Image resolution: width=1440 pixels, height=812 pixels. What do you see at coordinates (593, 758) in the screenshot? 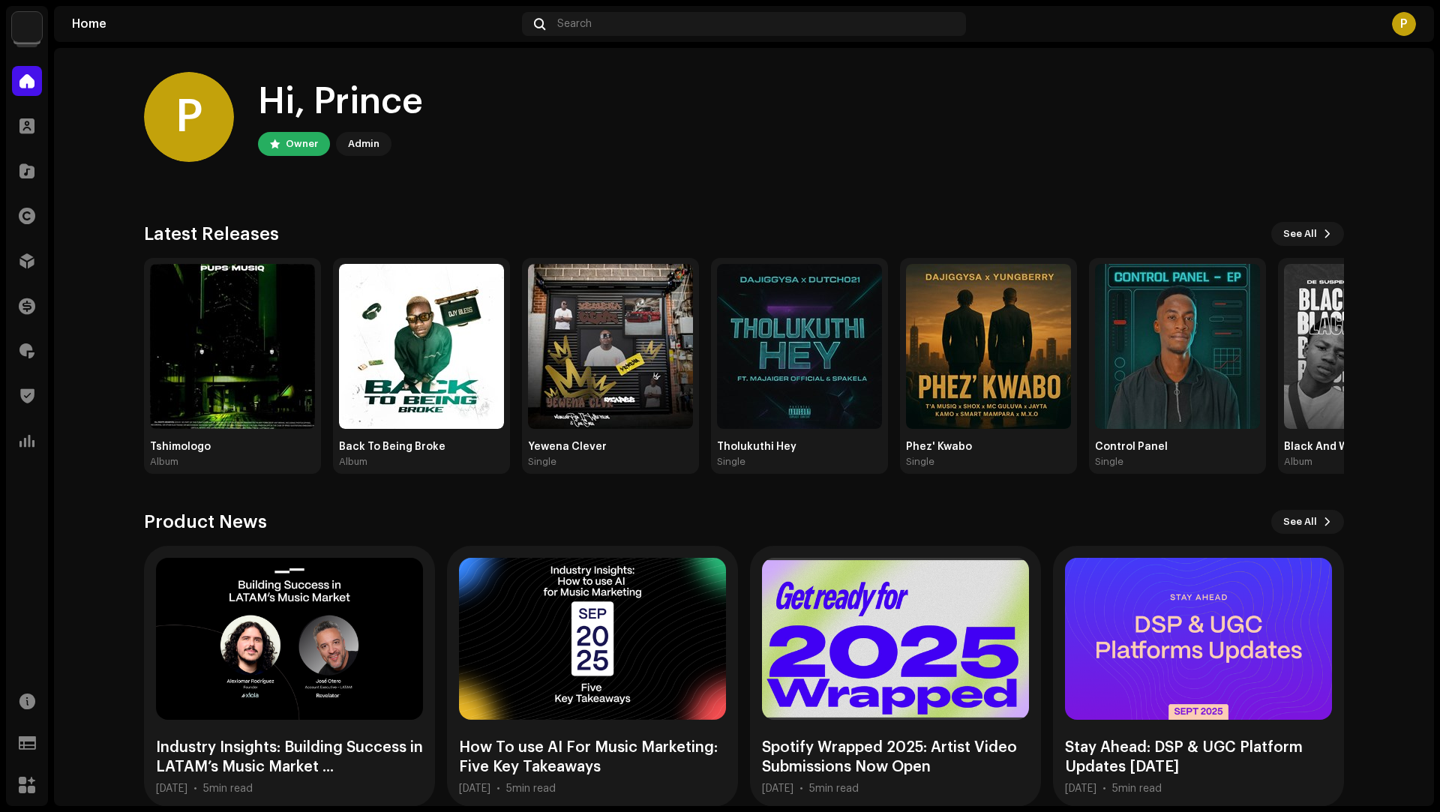
I see `div: How To use AI For Music Marketing: Five Key Takeaways` at bounding box center [593, 758].